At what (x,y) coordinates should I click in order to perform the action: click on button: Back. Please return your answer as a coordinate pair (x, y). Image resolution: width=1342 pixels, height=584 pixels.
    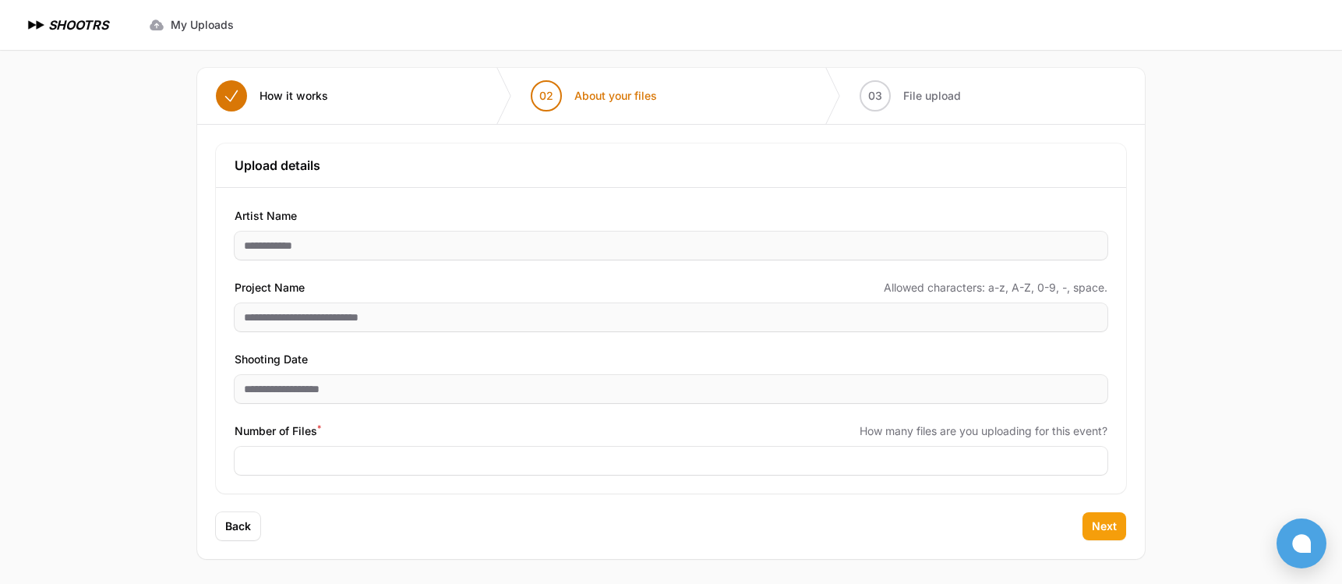
    Looking at the image, I should click on (238, 526).